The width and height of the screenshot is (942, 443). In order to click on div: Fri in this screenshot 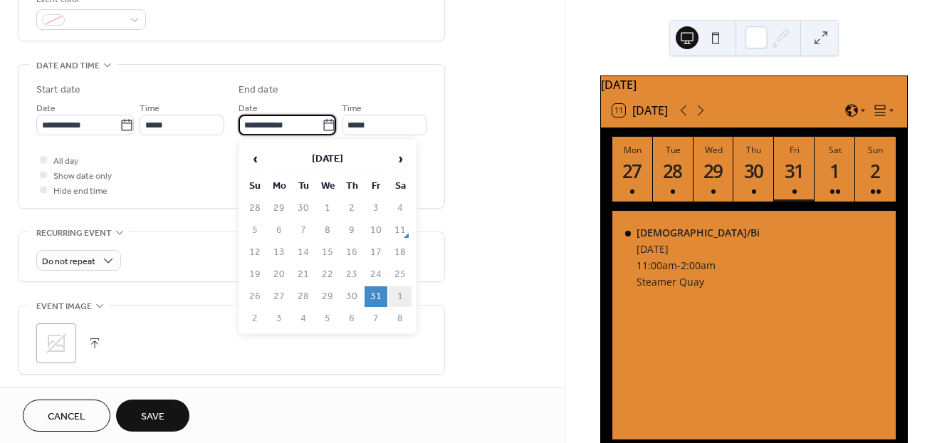, I will do `click(794, 150)`.